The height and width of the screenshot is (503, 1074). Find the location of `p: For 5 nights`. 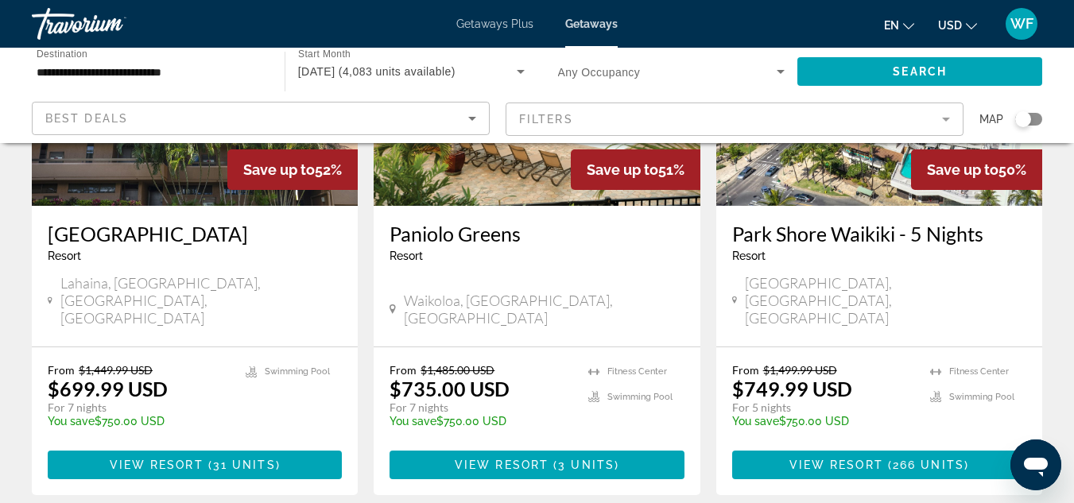

p: For 5 nights is located at coordinates (823, 408).